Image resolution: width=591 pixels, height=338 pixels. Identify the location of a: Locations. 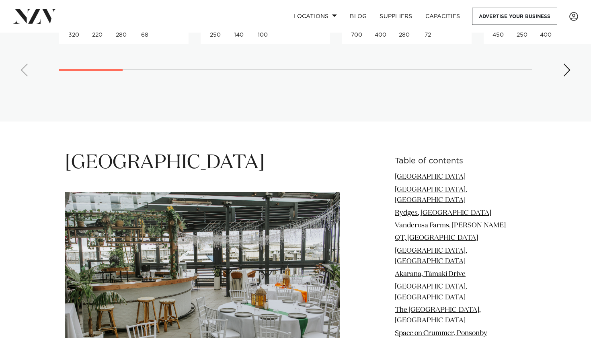
(315, 16).